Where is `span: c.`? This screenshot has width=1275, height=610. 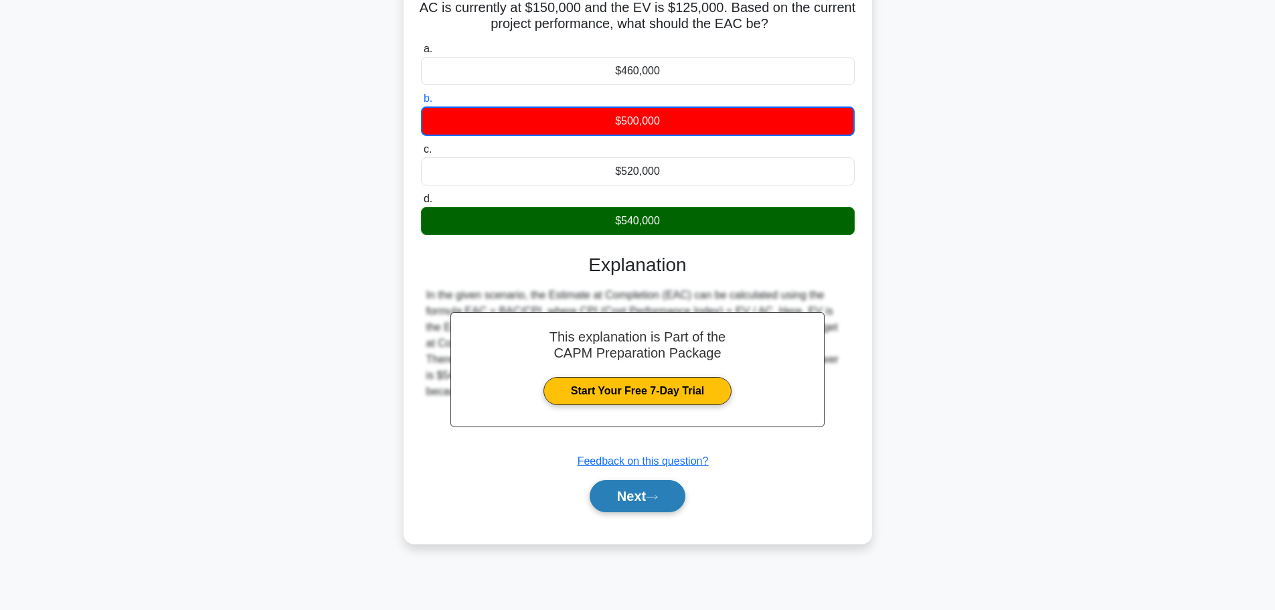
span: c. is located at coordinates (428, 149).